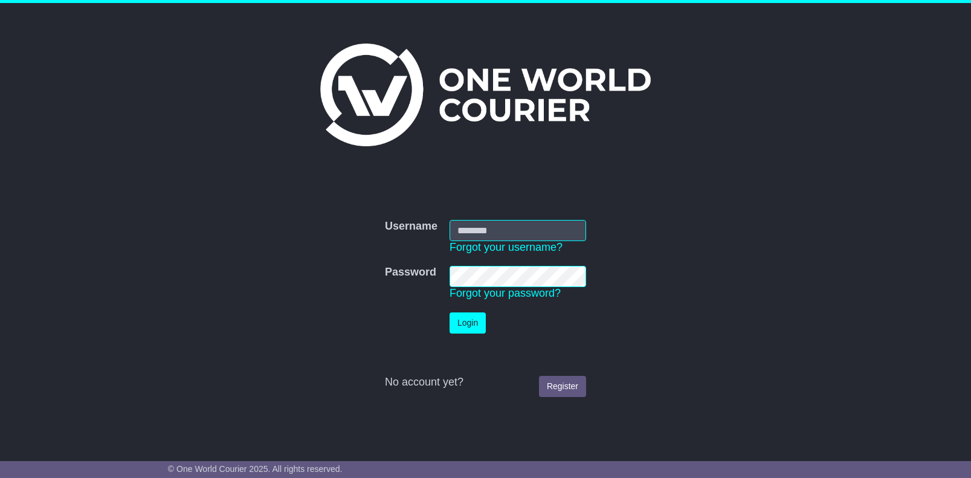 This screenshot has width=971, height=478. I want to click on label: Password, so click(410, 273).